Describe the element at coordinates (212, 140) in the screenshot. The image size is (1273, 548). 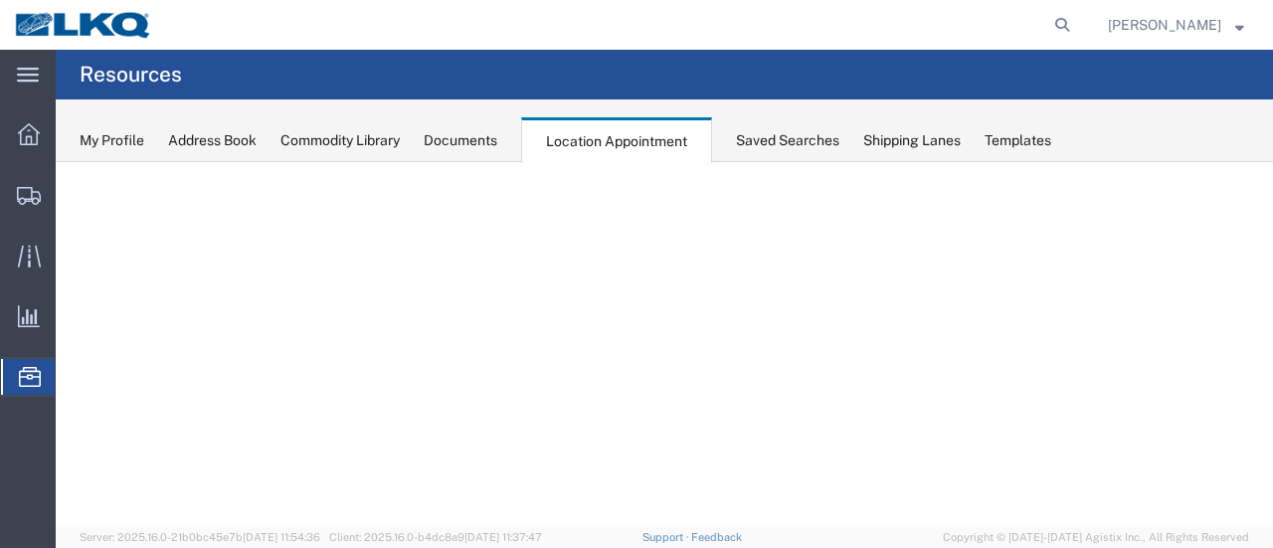
I see `div: Address Book` at that location.